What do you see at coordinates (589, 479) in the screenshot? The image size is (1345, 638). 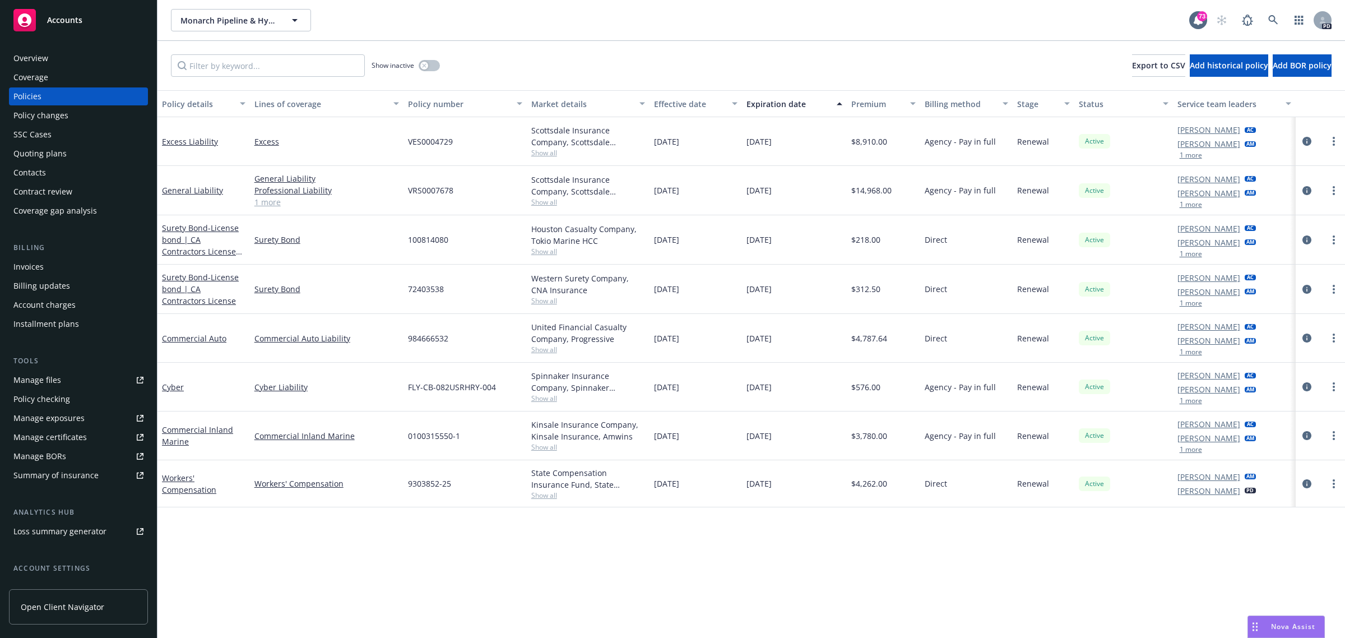 I see `div: State Compensation Insurance Fund, State Compensation Insurance Fund (SCIF)` at bounding box center [589, 479].